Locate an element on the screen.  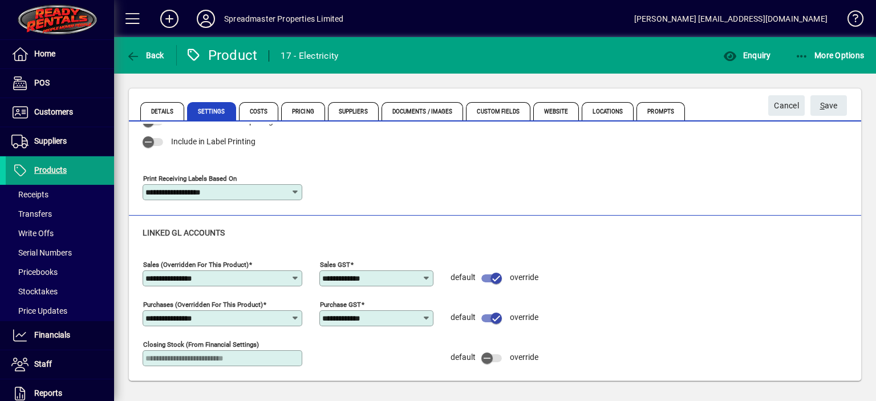
span: Receipts is located at coordinates (30, 194).